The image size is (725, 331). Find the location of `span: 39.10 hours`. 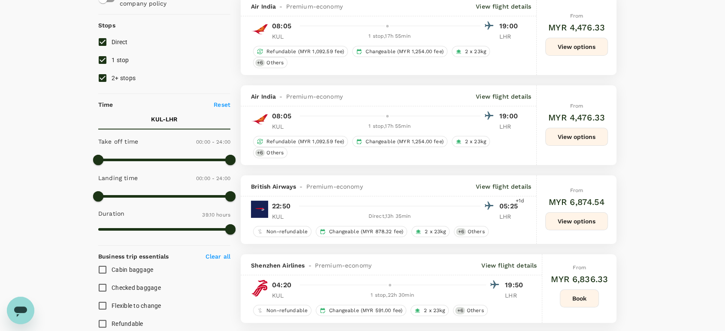

span: 39.10 hours is located at coordinates (216, 215).